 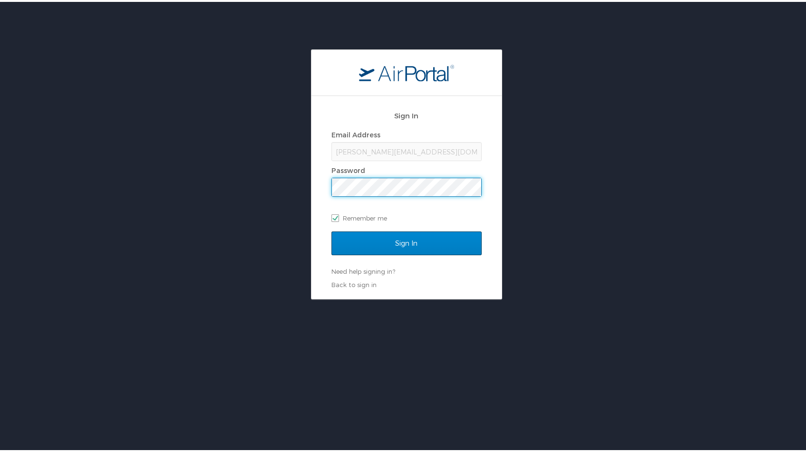 I want to click on label: Password, so click(x=348, y=168).